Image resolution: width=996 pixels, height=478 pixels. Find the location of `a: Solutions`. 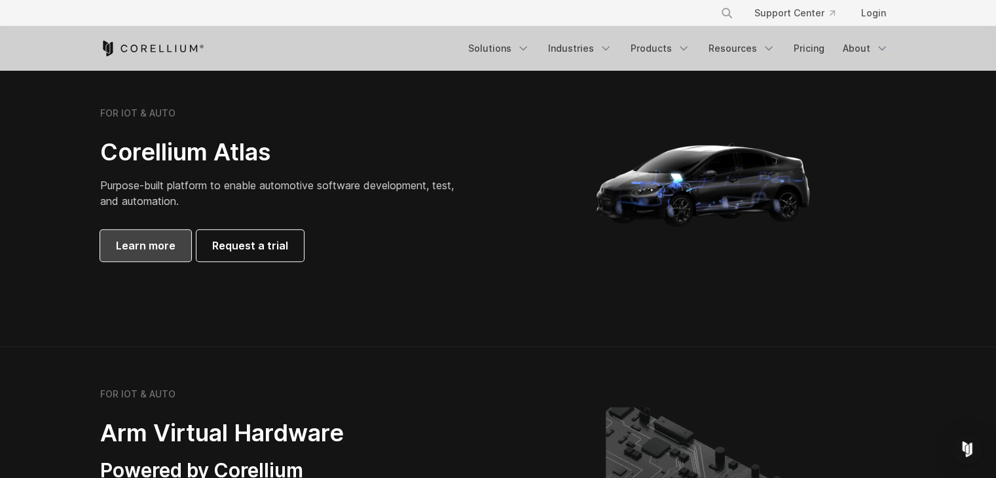

a: Solutions is located at coordinates (499, 48).